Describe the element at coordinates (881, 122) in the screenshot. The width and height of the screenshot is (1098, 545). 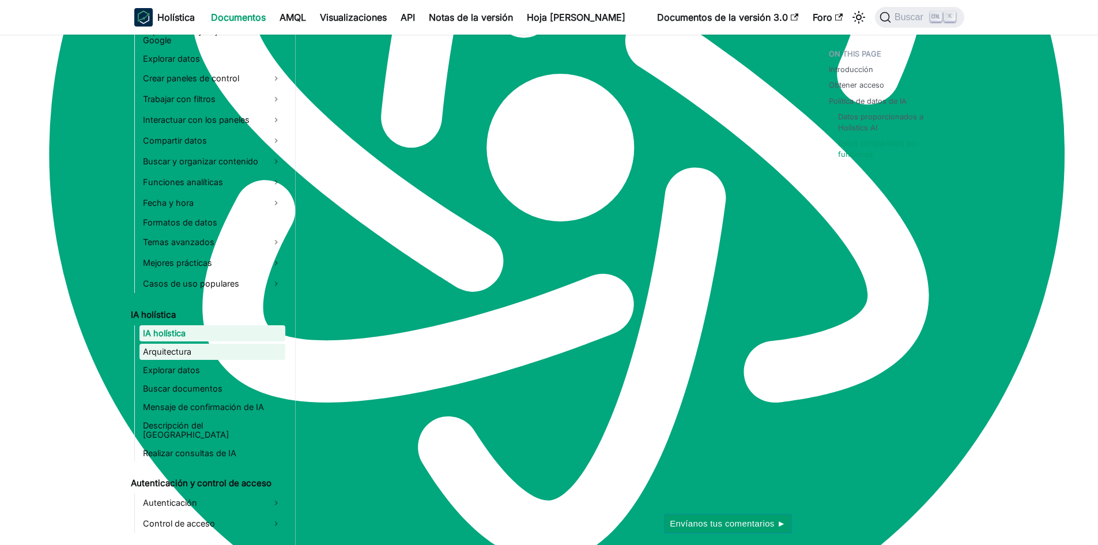
I see `font: Datos proporcionados a Holistics AI` at that location.